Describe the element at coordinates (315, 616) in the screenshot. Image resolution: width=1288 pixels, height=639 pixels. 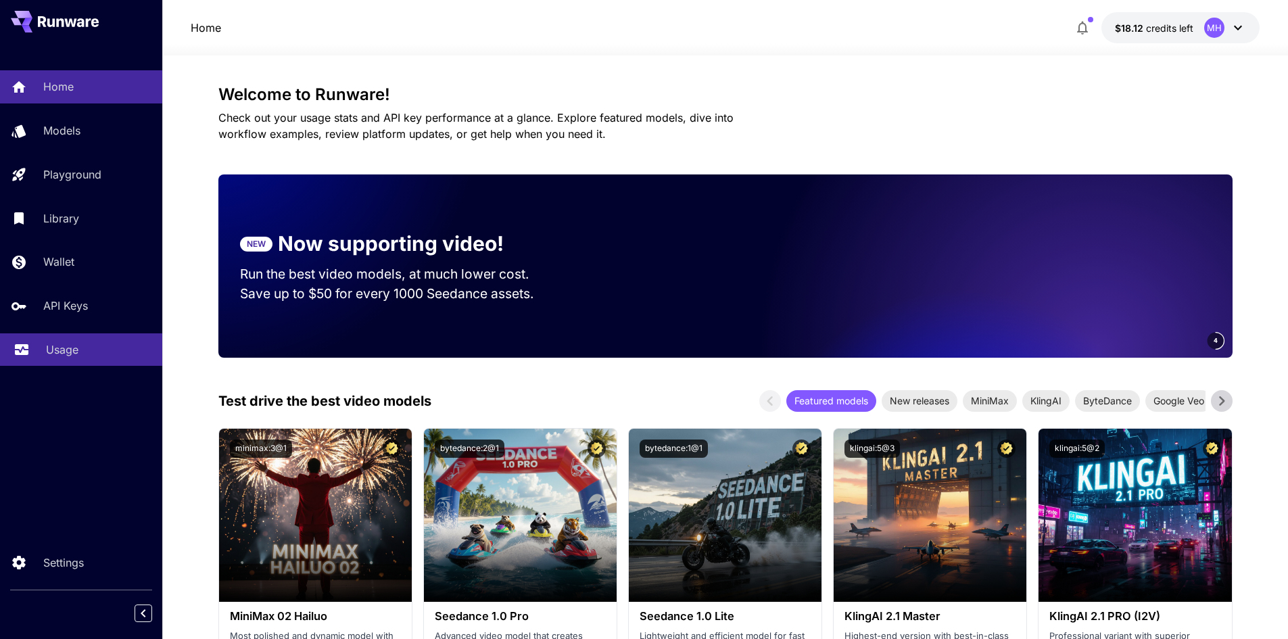
I see `h3: MiniMax 02 Hailuo` at that location.